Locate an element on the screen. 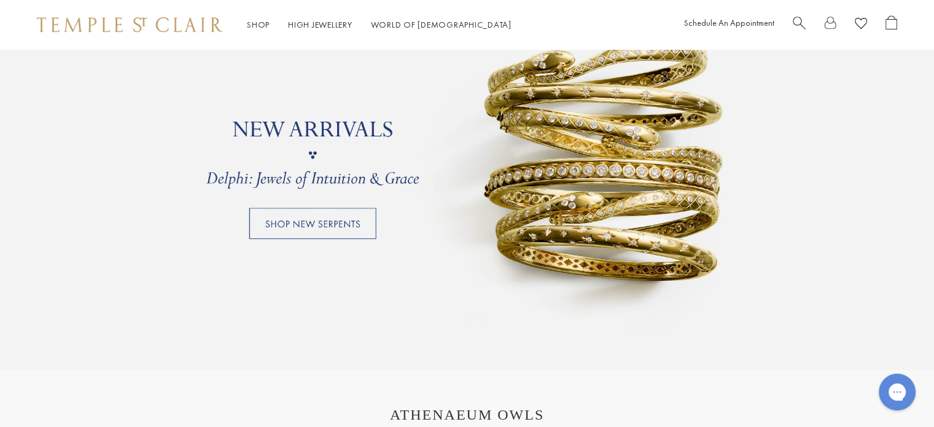 The height and width of the screenshot is (427, 934). nav: Main navigation is located at coordinates (379, 25).